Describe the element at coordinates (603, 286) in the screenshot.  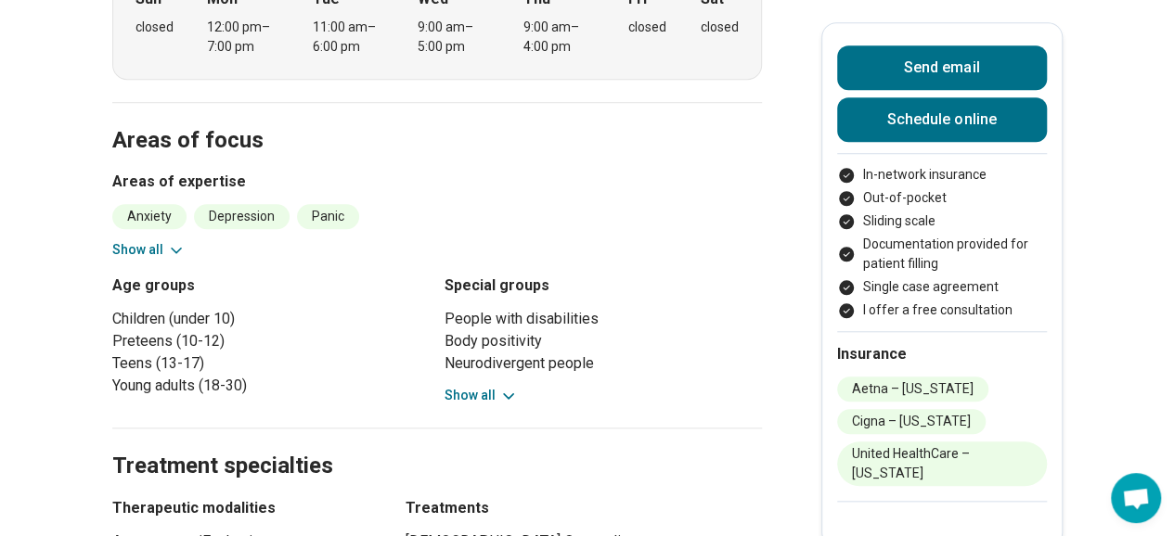
I see `h3: Special groups` at that location.